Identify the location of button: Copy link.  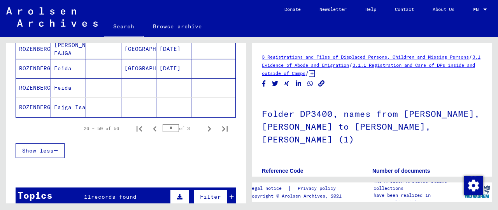
(321, 84).